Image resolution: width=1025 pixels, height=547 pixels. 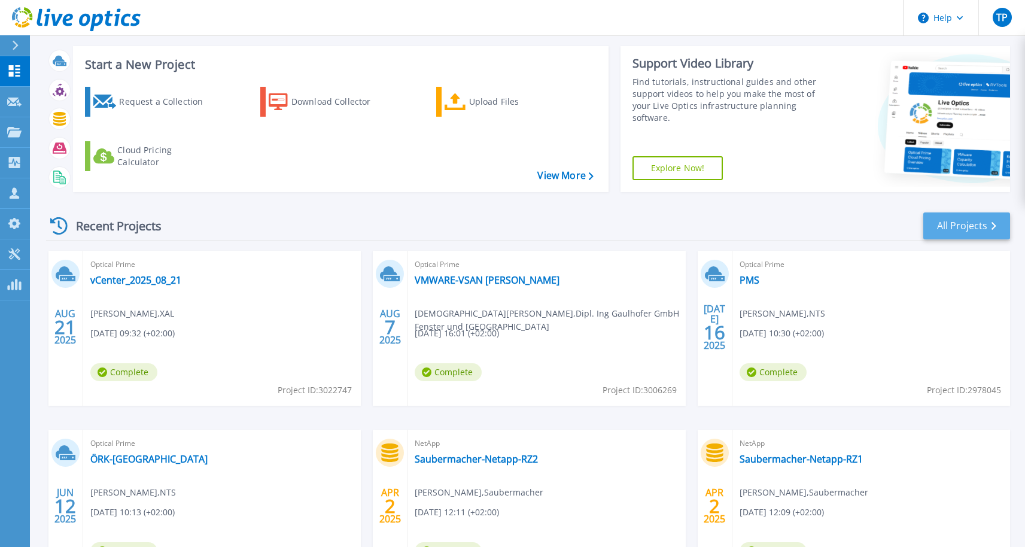 I want to click on div: Request a Collection, so click(x=167, y=102).